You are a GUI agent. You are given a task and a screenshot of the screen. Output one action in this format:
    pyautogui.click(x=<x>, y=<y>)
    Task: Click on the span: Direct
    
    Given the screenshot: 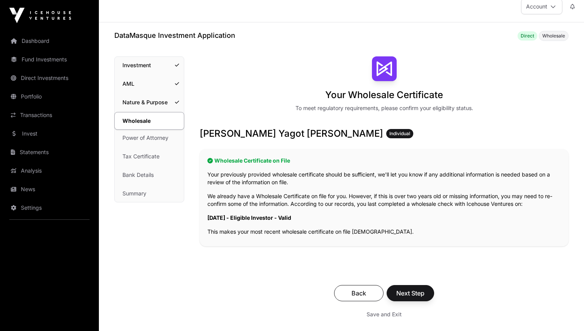 What is the action you would take?
    pyautogui.click(x=527, y=36)
    